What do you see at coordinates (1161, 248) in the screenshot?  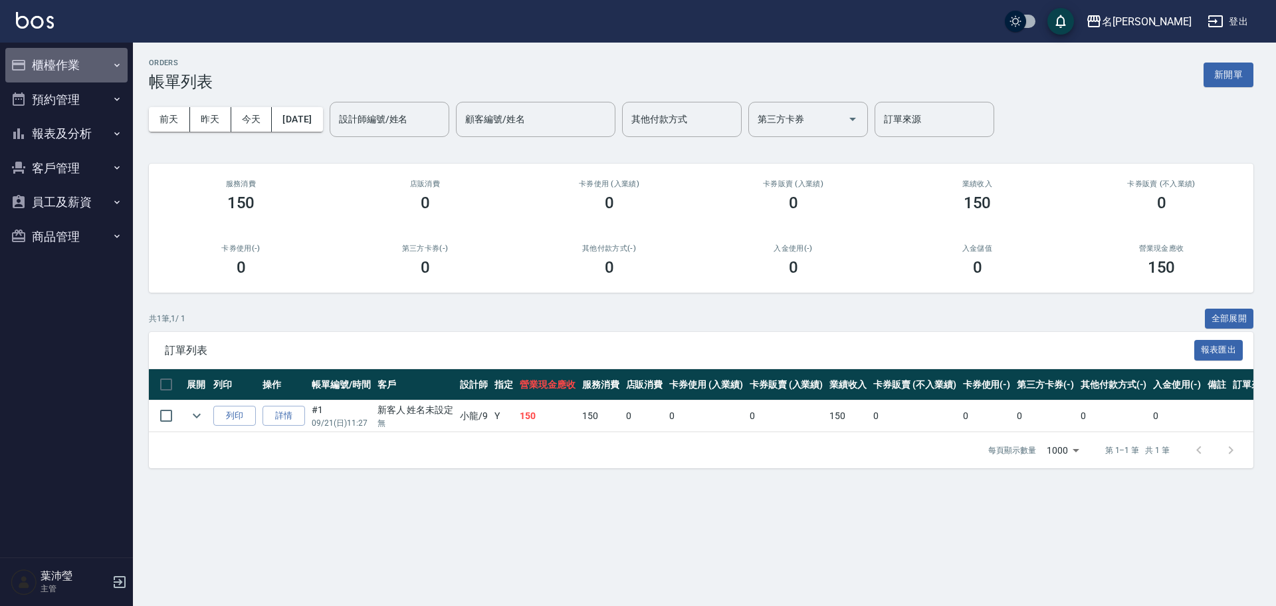 I see `h2: 營業現金應收` at bounding box center [1161, 248].